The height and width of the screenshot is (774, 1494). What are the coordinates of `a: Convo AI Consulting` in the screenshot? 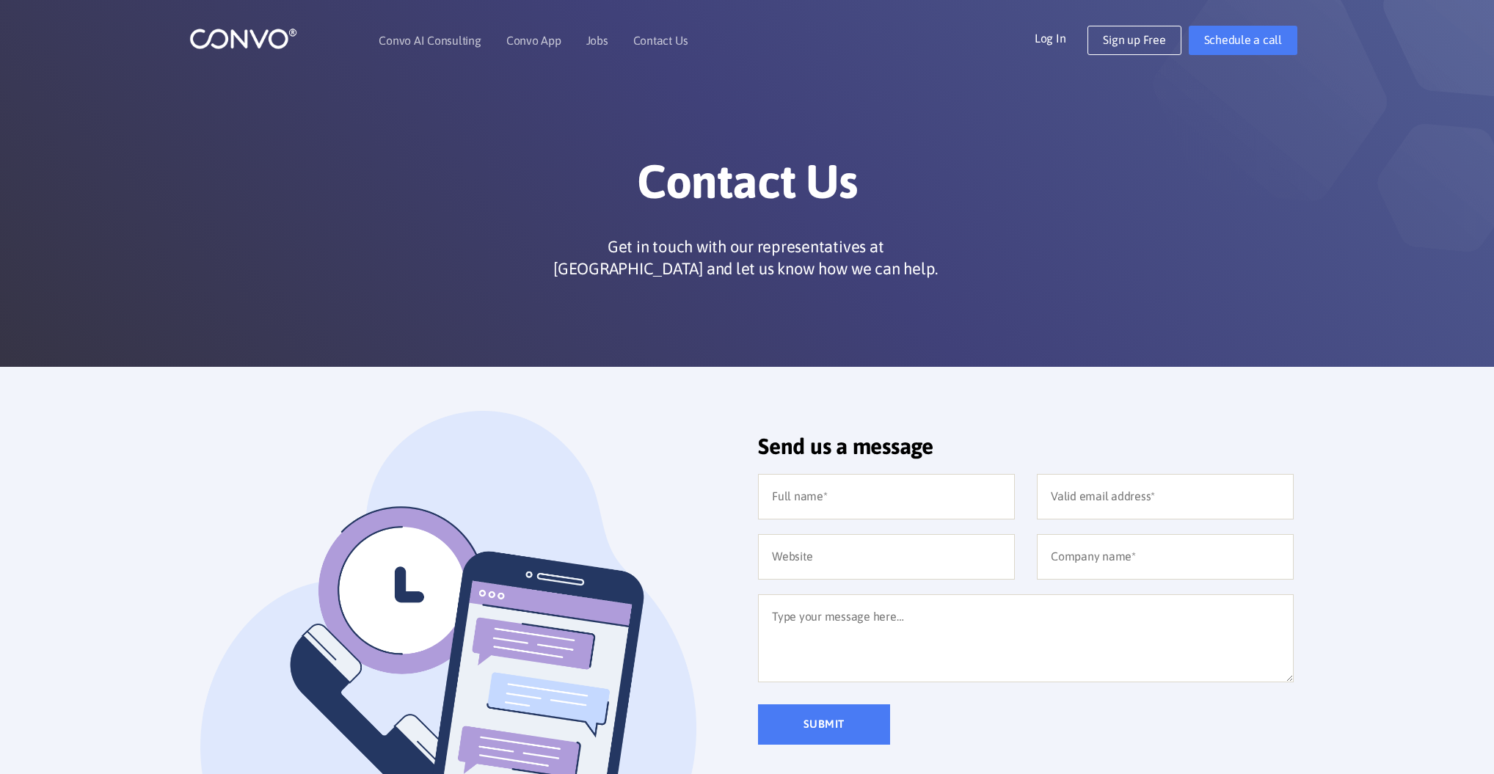 It's located at (429, 40).